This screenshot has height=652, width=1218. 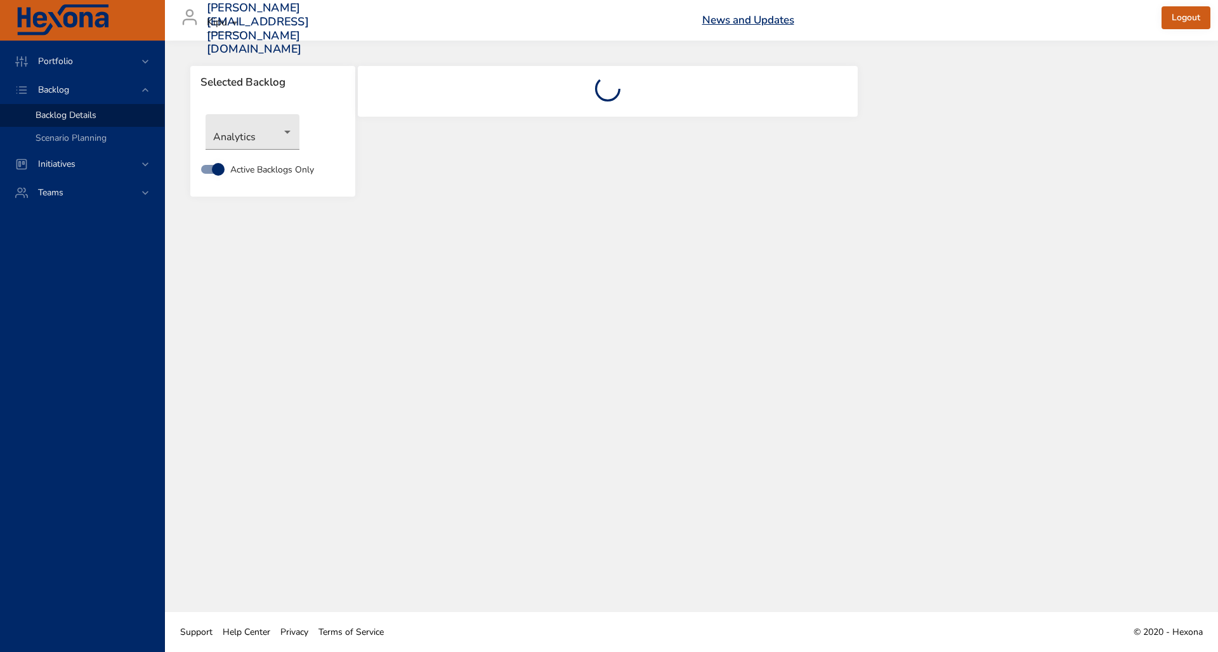 What do you see at coordinates (51, 192) in the screenshot?
I see `span: Teams` at bounding box center [51, 192].